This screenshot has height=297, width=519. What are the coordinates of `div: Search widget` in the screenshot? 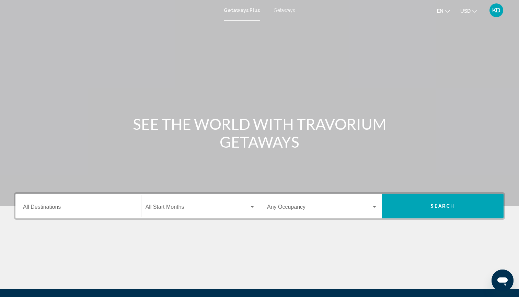 It's located at (259, 206).